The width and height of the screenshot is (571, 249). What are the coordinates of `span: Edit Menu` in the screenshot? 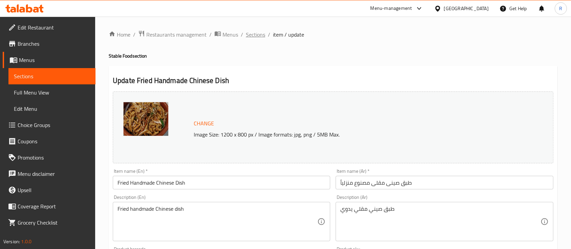 It's located at (52, 109).